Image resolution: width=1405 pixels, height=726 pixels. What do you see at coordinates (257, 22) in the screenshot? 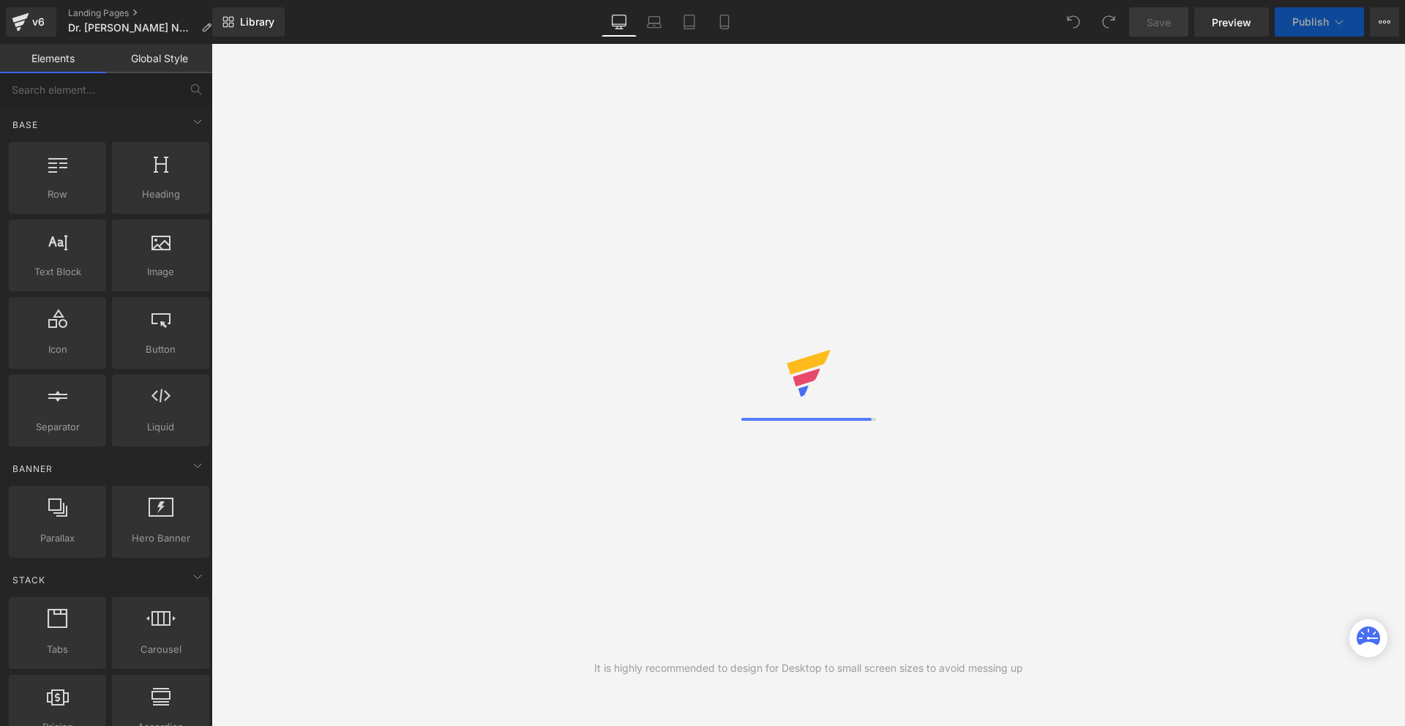
I see `span: Library` at bounding box center [257, 22].